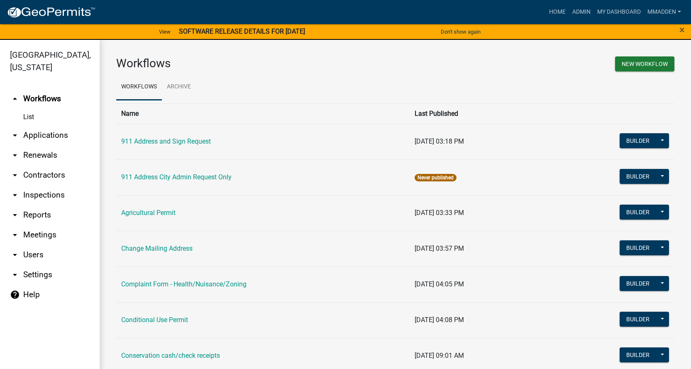  I want to click on a: Agricultural Permit, so click(148, 212).